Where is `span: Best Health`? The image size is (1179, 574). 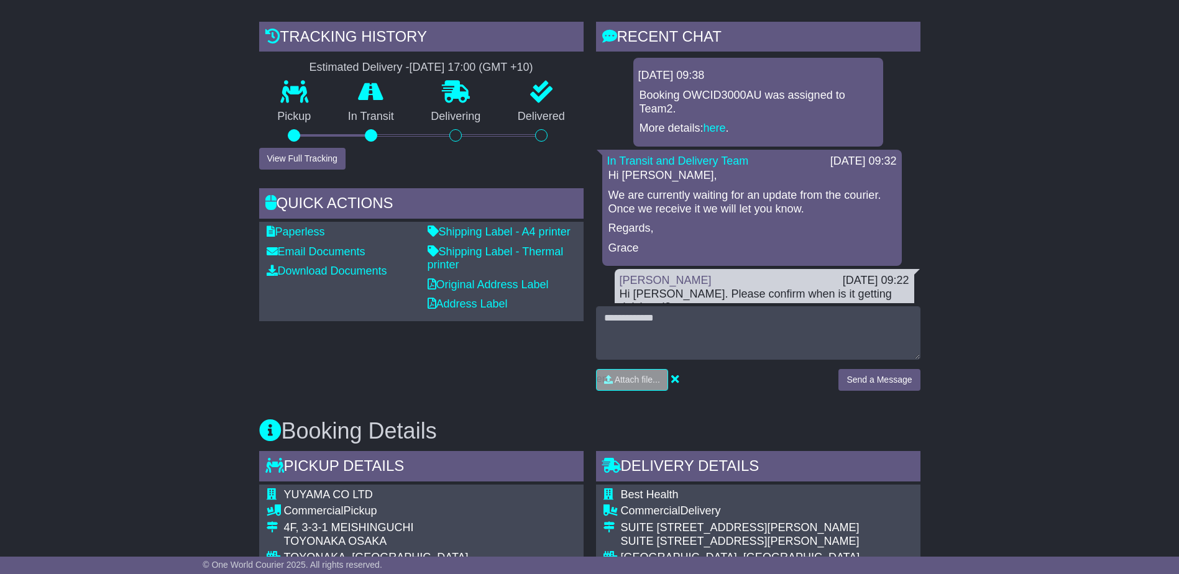
span: Best Health is located at coordinates (649, 495).